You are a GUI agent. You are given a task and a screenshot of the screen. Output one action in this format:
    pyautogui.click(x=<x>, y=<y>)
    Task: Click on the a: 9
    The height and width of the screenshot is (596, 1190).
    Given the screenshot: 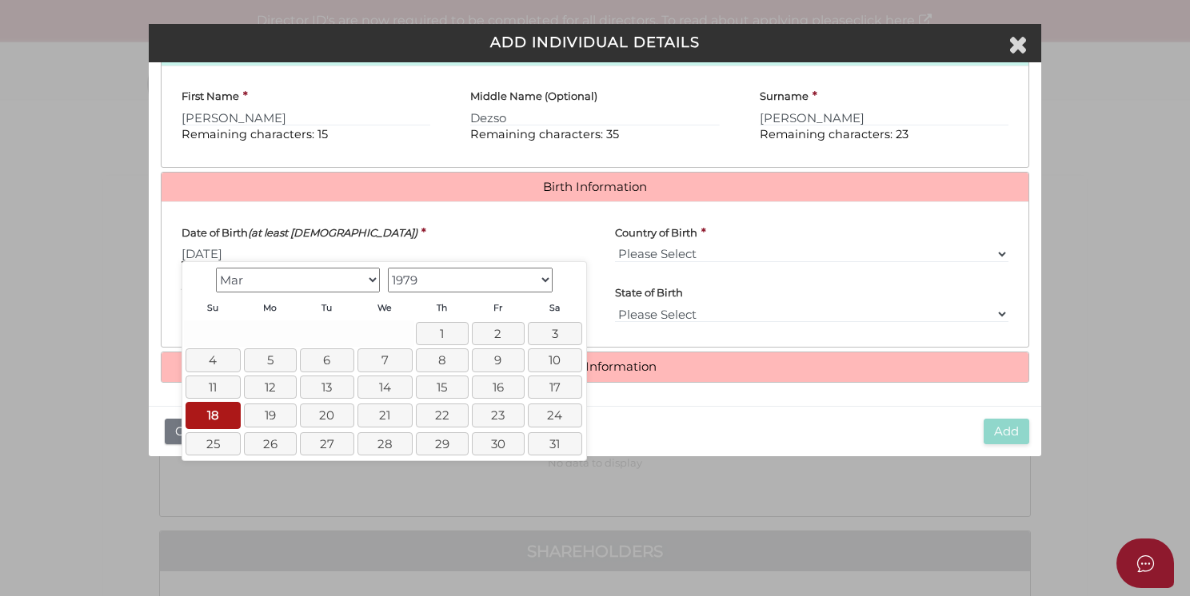 What is the action you would take?
    pyautogui.click(x=498, y=360)
    